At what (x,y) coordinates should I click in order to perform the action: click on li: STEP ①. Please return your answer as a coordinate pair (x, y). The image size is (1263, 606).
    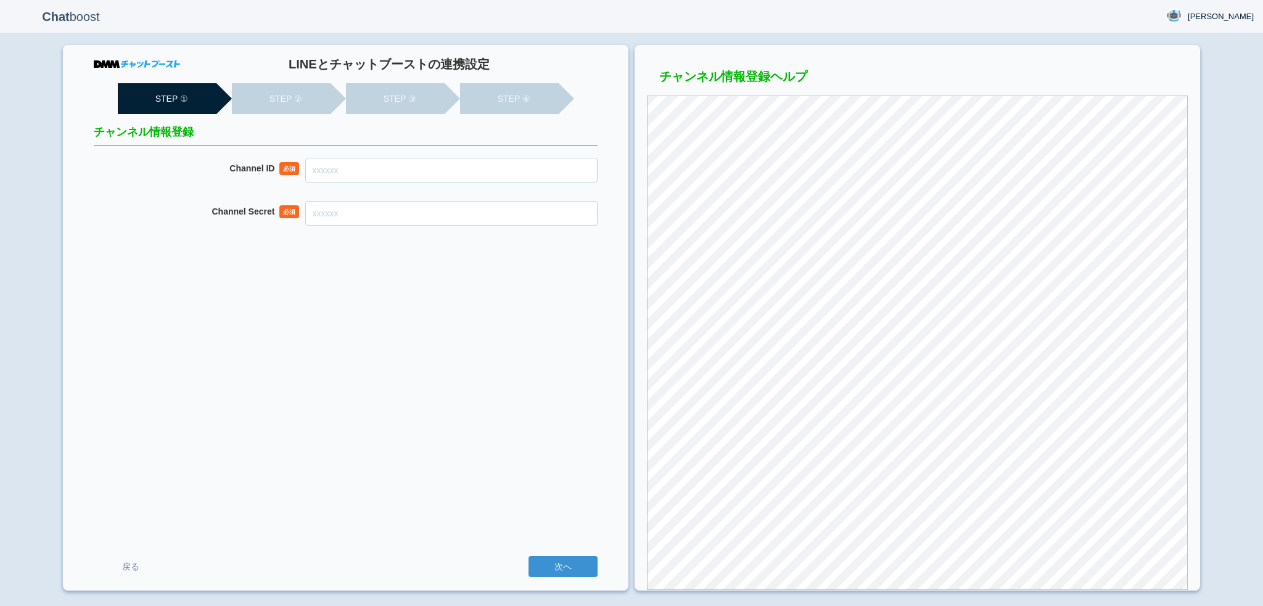
    Looking at the image, I should click on (167, 99).